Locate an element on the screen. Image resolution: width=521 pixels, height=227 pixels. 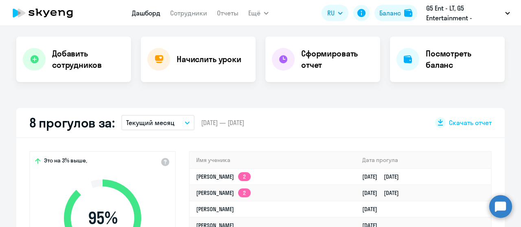
p: Текущий месяц is located at coordinates (150, 123).